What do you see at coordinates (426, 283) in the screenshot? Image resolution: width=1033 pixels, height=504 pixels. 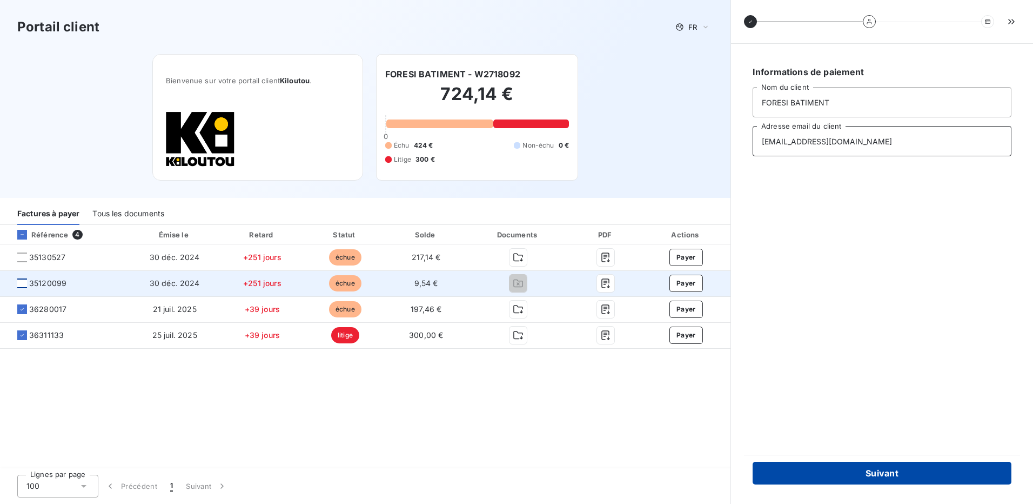 I see `span: 9,54 €` at bounding box center [426, 283].